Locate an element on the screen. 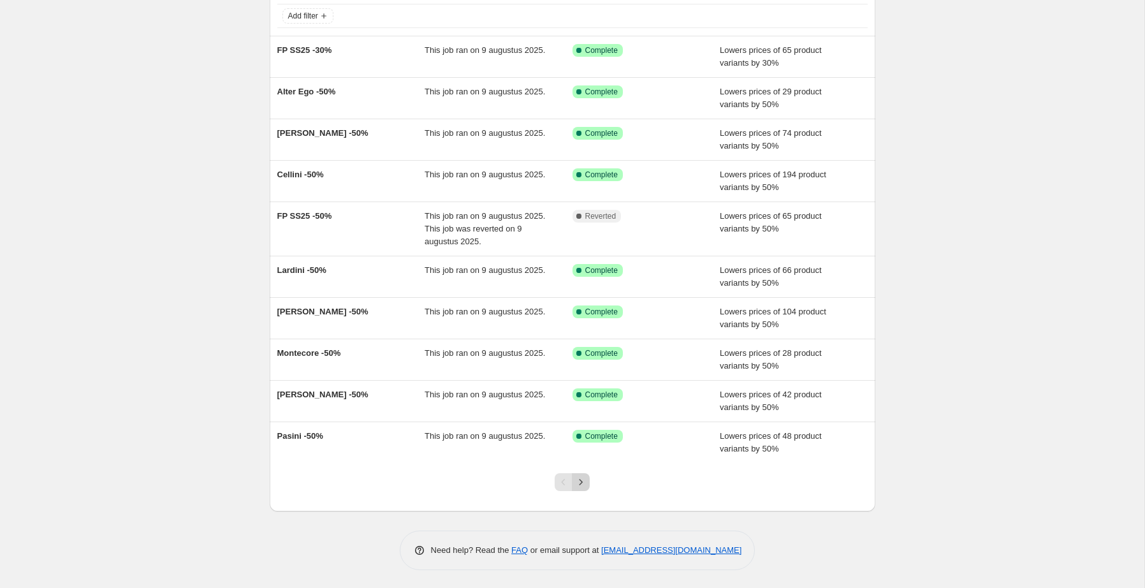 Image resolution: width=1145 pixels, height=588 pixels. span: Lardini -50% is located at coordinates (302, 270).